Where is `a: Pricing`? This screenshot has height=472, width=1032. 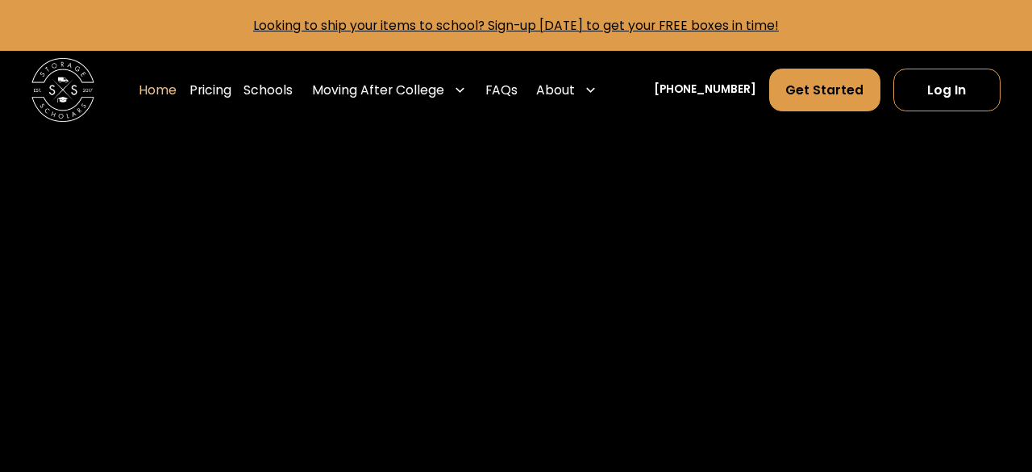
a: Pricing is located at coordinates (211, 90).